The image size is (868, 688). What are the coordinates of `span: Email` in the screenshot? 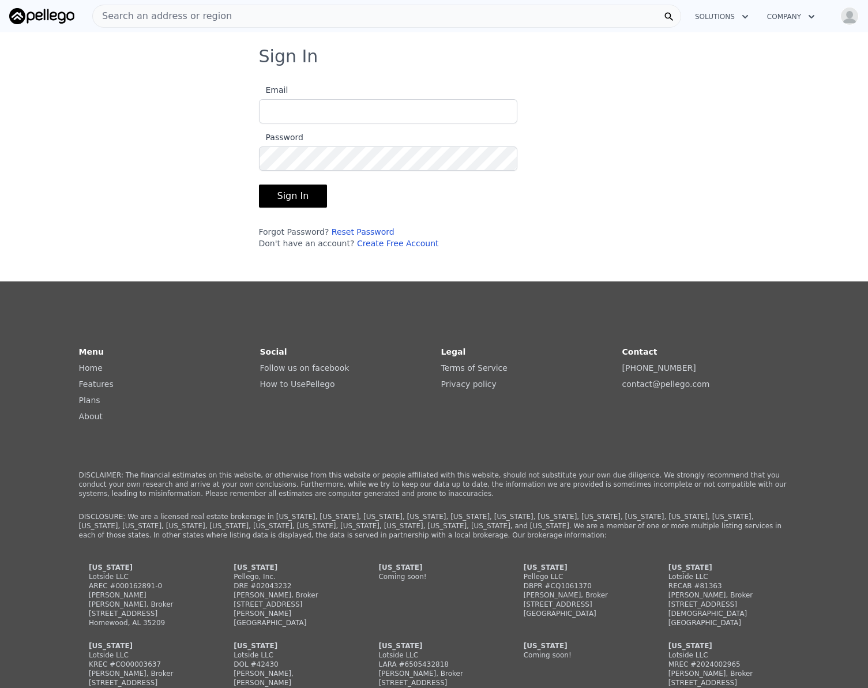 It's located at (273, 90).